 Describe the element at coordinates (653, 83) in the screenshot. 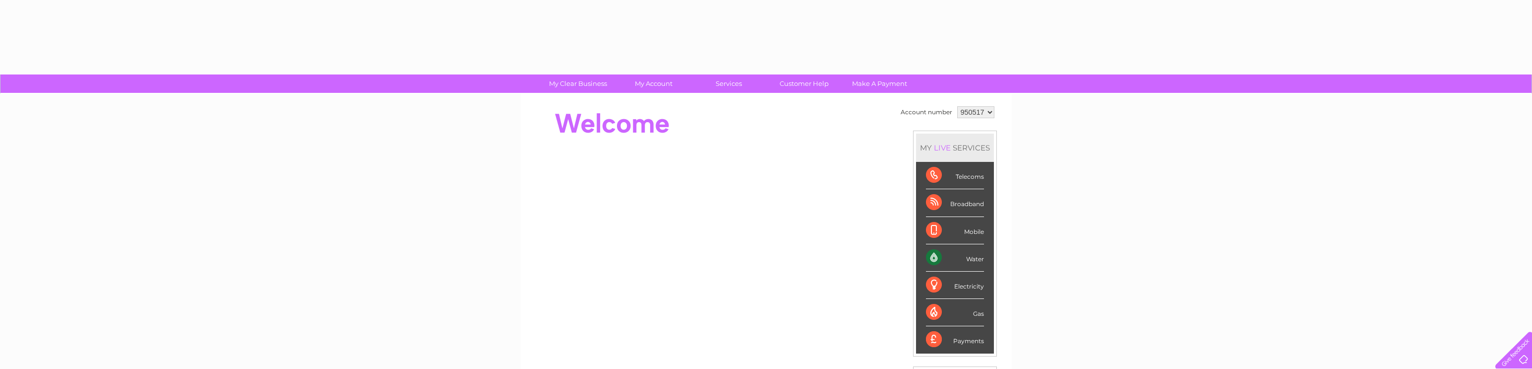

I see `a: My Account` at that location.